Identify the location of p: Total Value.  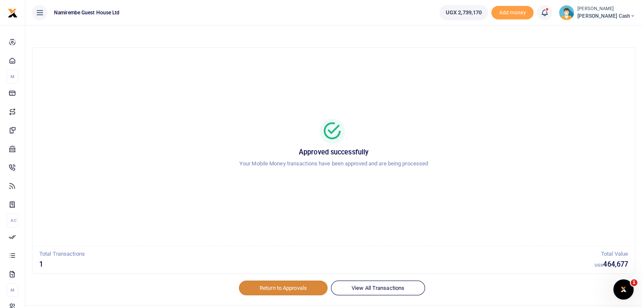
(611, 254).